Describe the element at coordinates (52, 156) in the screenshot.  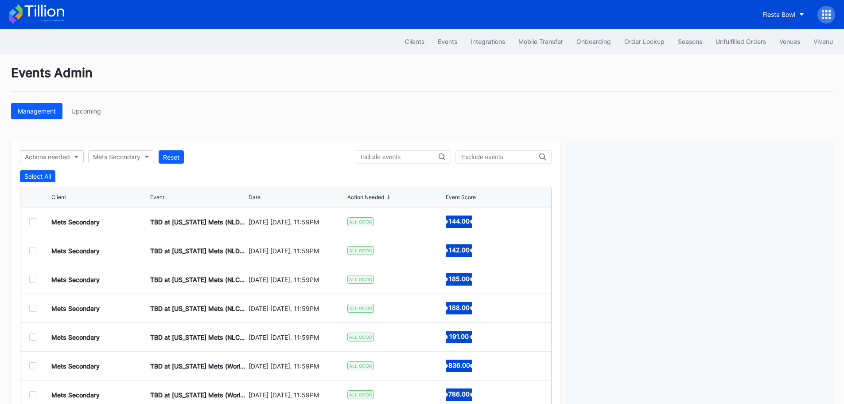
I see `button: Actions needed` at that location.